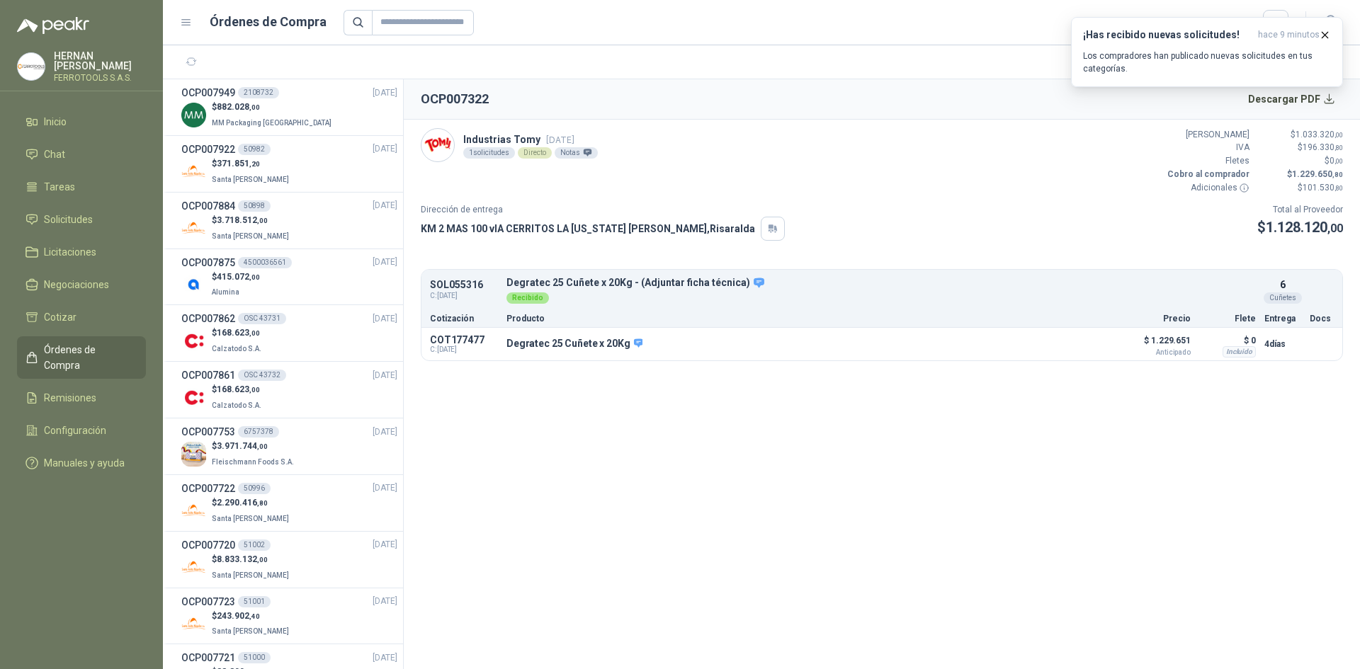  What do you see at coordinates (208, 149) in the screenshot?
I see `h3: OCP007922` at bounding box center [208, 149].